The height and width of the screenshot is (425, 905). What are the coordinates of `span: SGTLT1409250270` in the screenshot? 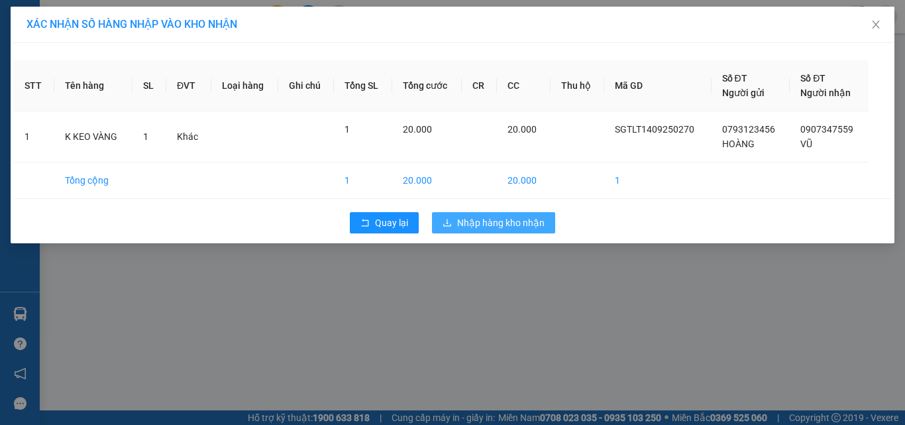 It's located at (654, 129).